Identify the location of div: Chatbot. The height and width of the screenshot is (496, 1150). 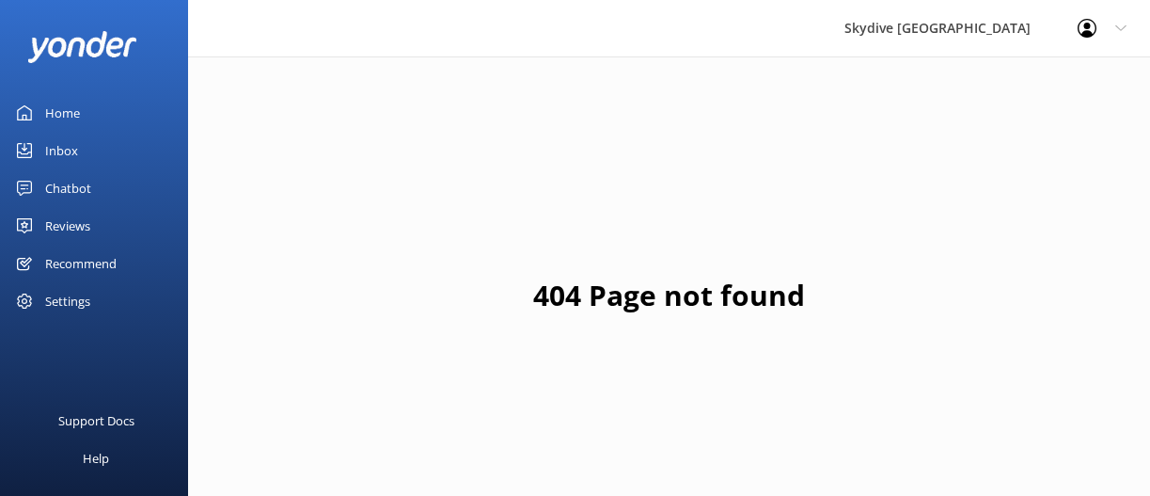
(68, 188).